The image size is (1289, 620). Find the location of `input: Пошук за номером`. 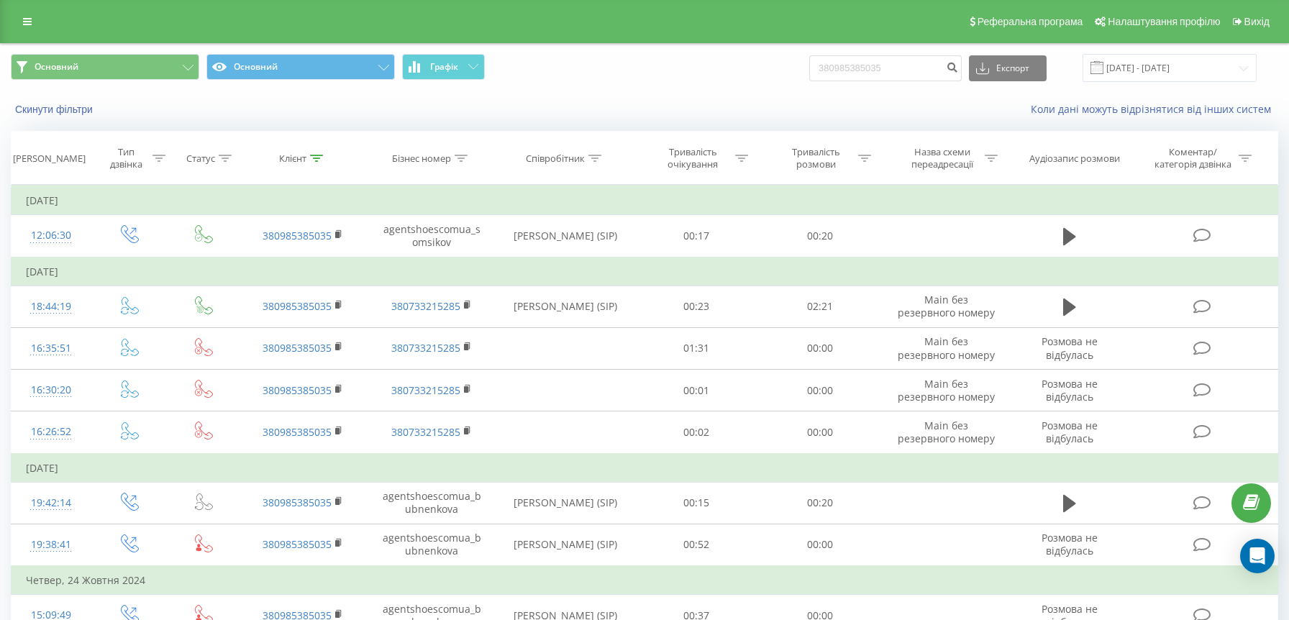

input: Пошук за номером is located at coordinates (886, 68).